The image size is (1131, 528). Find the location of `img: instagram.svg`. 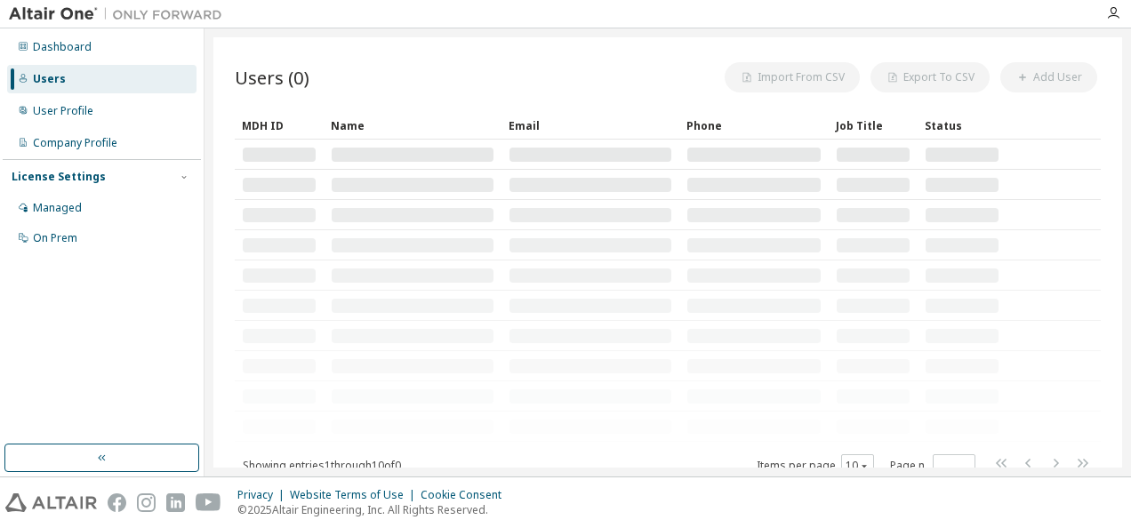

img: instagram.svg is located at coordinates (146, 502).